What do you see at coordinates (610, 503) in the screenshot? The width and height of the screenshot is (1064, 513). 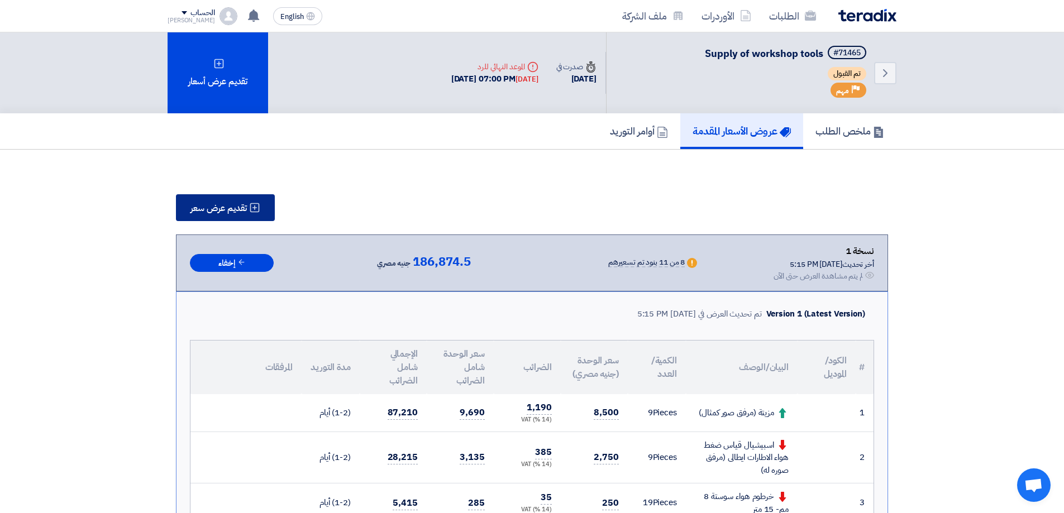 I see `span: 250` at bounding box center [610, 503].